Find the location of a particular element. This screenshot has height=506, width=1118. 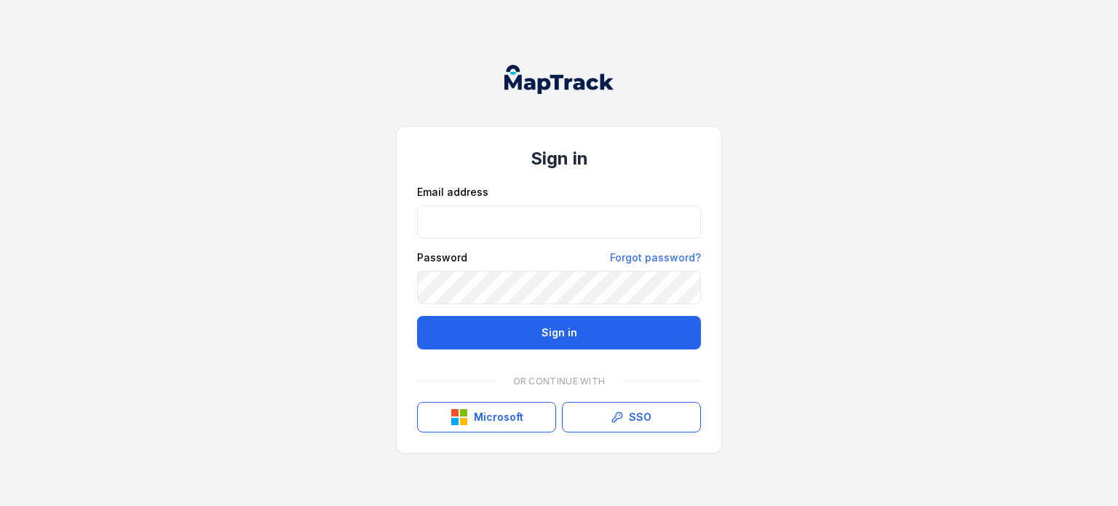

label: Email address is located at coordinates (453, 192).